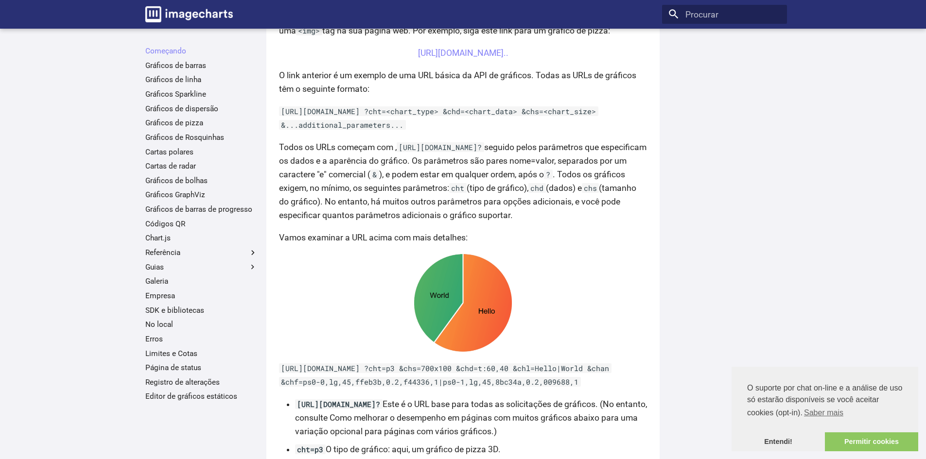 Image resolution: width=926 pixels, height=459 pixels. I want to click on font: Códigos QR, so click(165, 224).